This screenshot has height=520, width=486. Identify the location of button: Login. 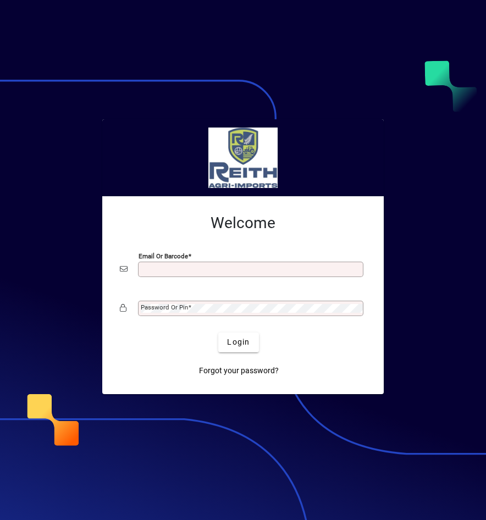
(238, 342).